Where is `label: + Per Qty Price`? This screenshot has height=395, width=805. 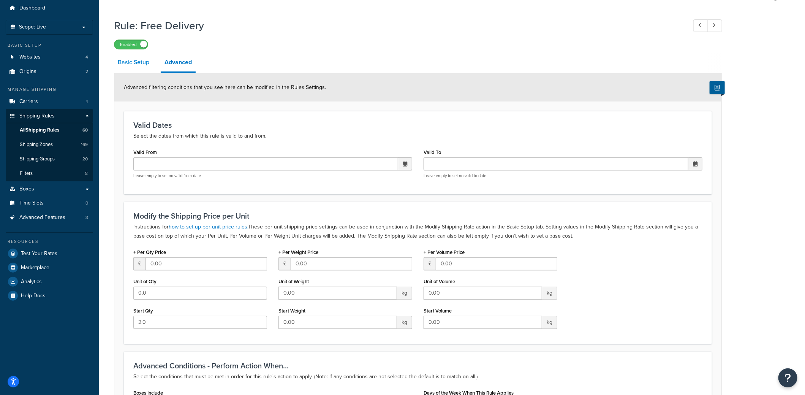 label: + Per Qty Price is located at coordinates (150, 252).